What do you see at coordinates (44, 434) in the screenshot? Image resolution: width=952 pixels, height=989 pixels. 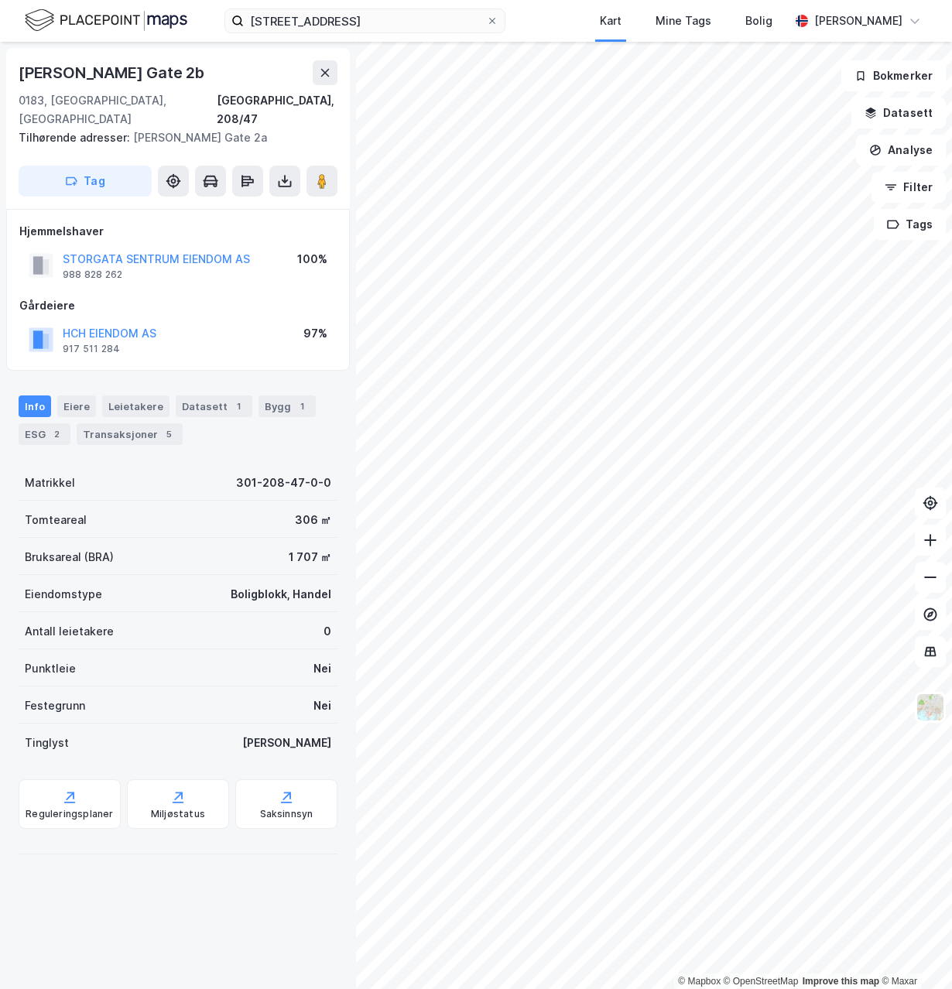 I see `div: ESG` at bounding box center [44, 434].